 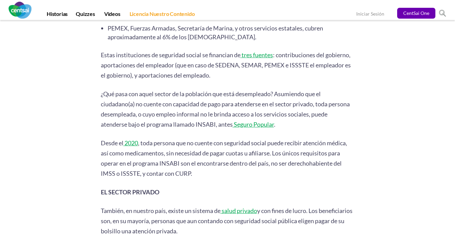 What do you see at coordinates (57, 15) in the screenshot?
I see `a: Historias` at bounding box center [57, 15].